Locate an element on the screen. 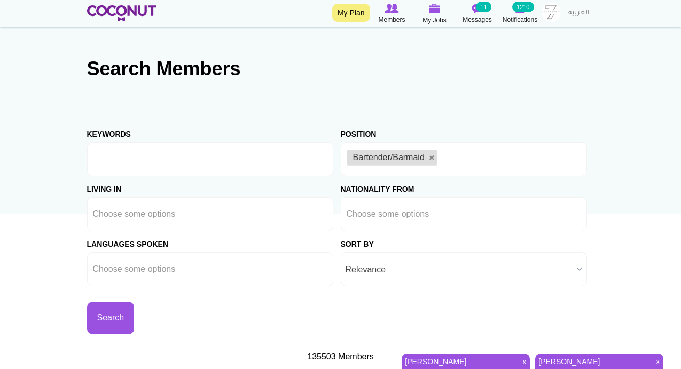 The width and height of the screenshot is (681, 369). label: Position is located at coordinates (358, 130).